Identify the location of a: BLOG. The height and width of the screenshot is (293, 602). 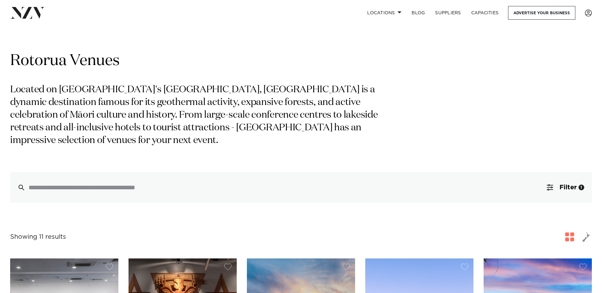
(418, 13).